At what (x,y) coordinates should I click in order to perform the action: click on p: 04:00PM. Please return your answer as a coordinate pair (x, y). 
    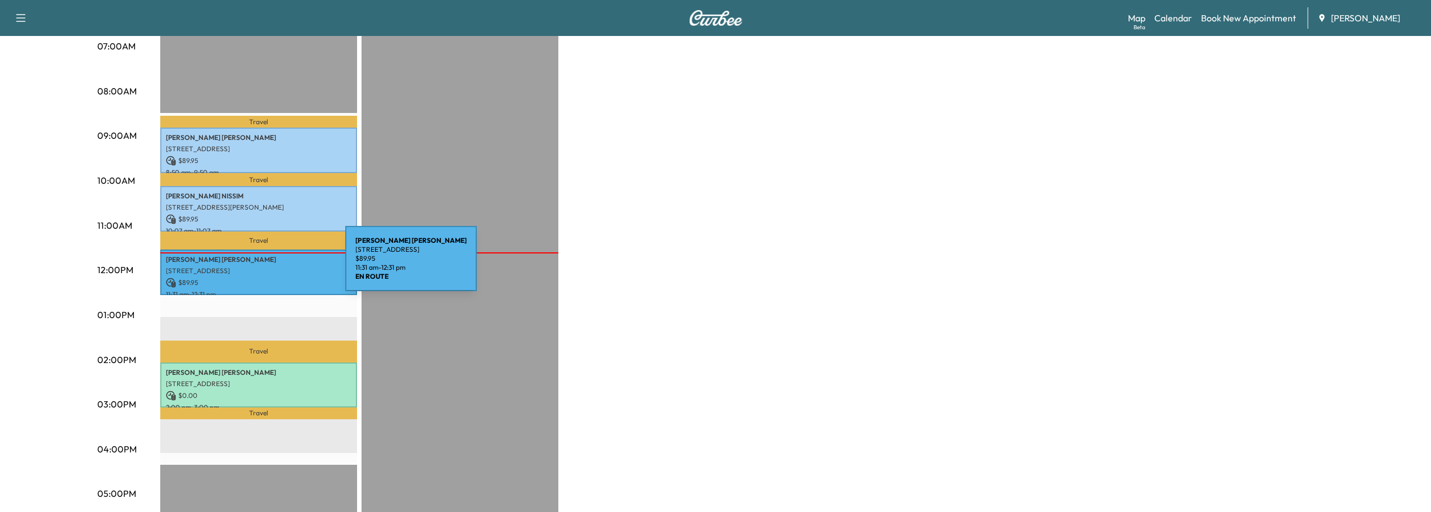
    Looking at the image, I should click on (117, 449).